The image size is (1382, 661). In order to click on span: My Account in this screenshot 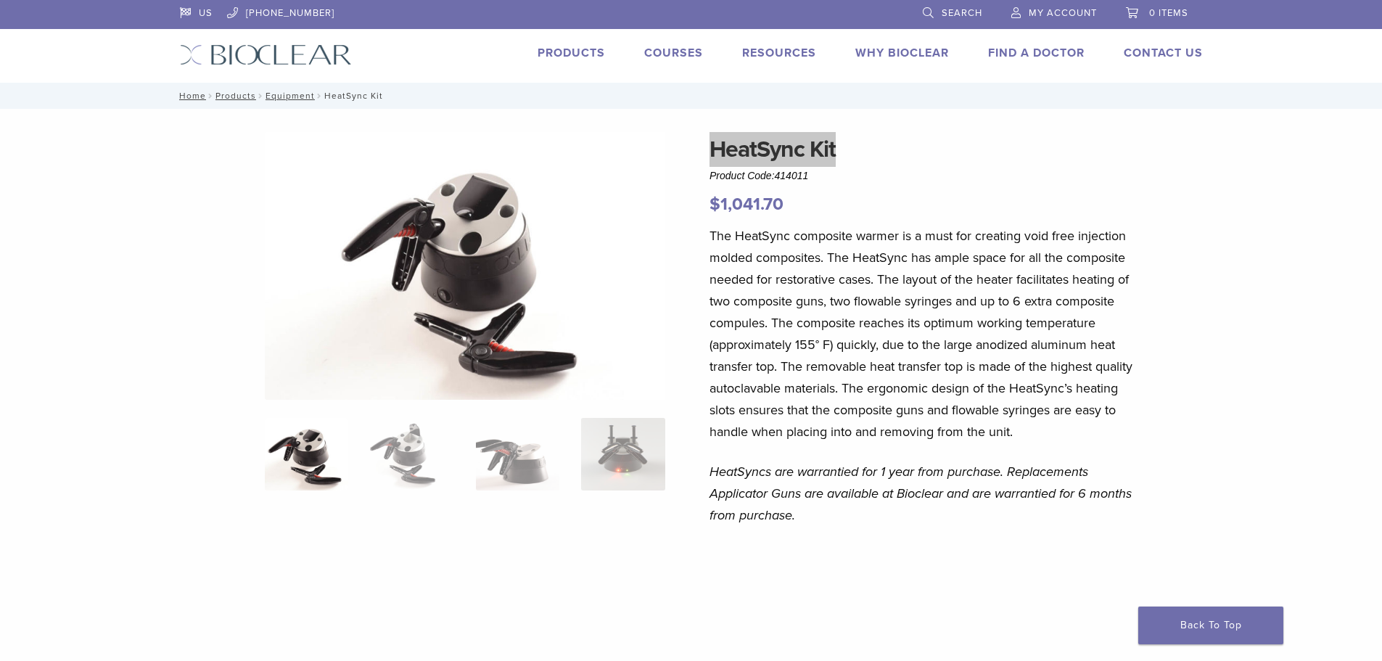, I will do `click(1063, 13)`.